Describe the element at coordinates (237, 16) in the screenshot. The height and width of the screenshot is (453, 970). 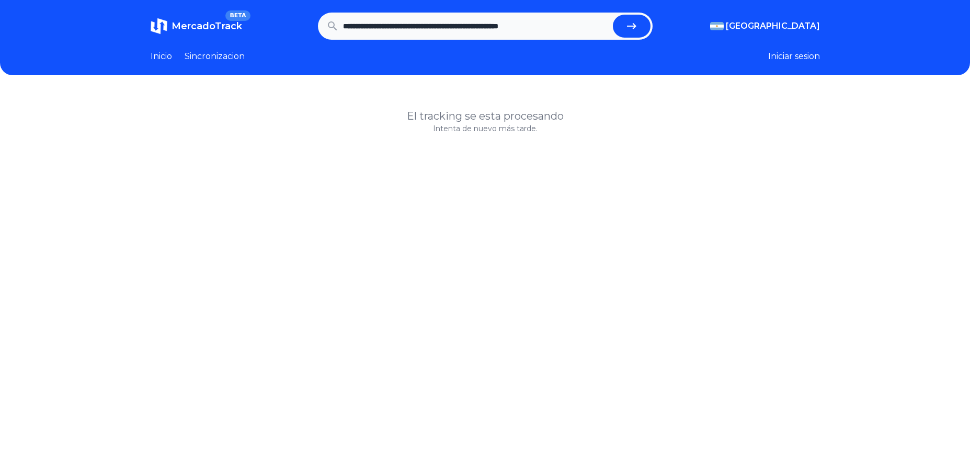
I see `span: BETA` at that location.